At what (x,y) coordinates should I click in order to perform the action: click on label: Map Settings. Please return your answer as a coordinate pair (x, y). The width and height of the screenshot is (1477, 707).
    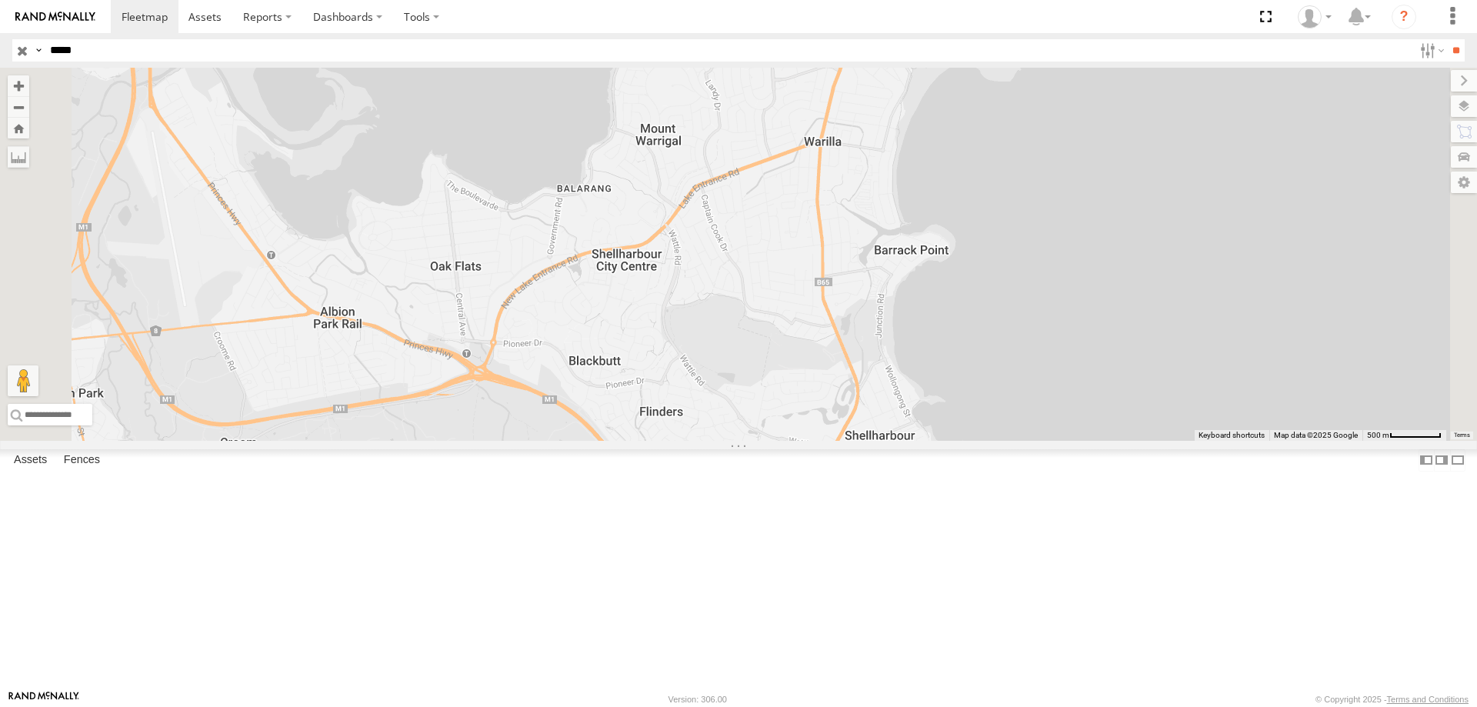
    Looking at the image, I should click on (1464, 182).